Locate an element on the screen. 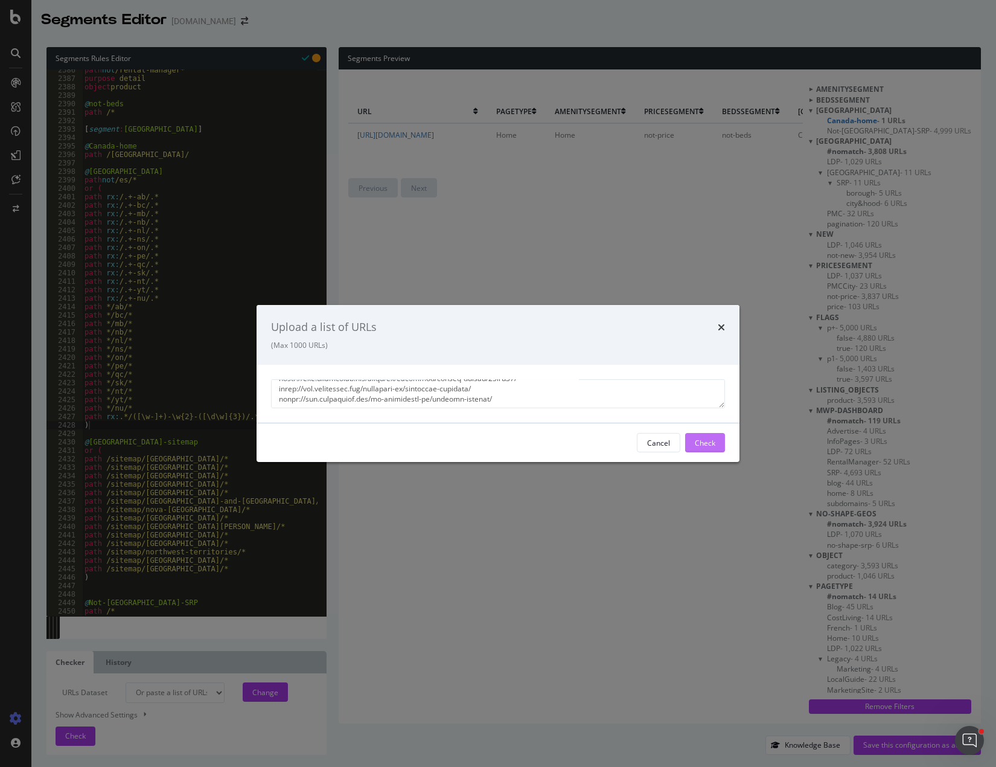  div: times is located at coordinates (722, 327).